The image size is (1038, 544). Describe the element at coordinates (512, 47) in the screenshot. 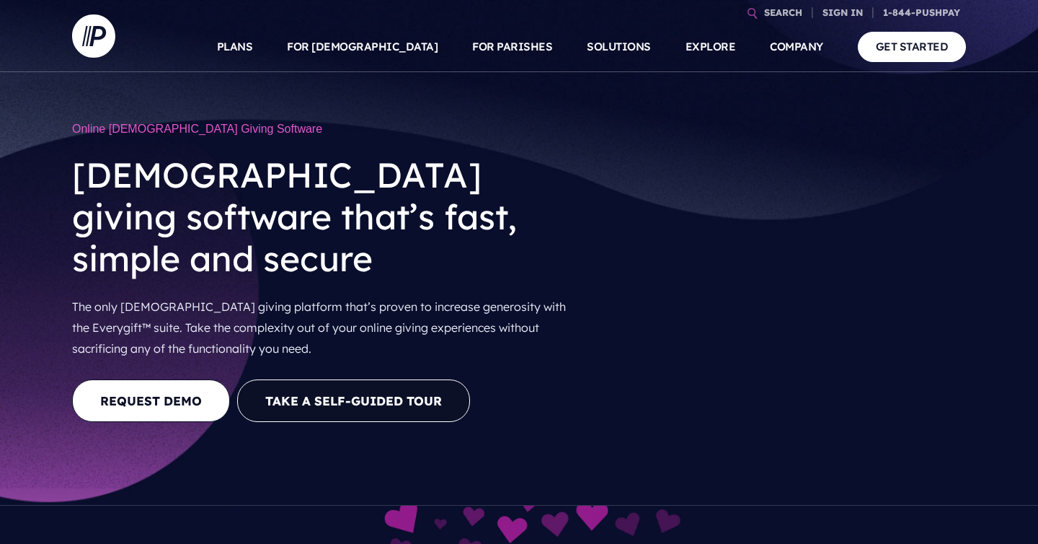

I see `a: FOR PARISHES` at that location.